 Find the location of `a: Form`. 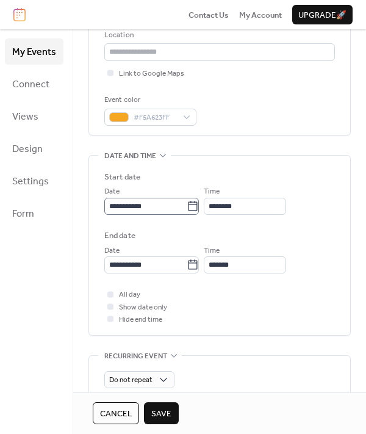

a: Form is located at coordinates (34, 213).